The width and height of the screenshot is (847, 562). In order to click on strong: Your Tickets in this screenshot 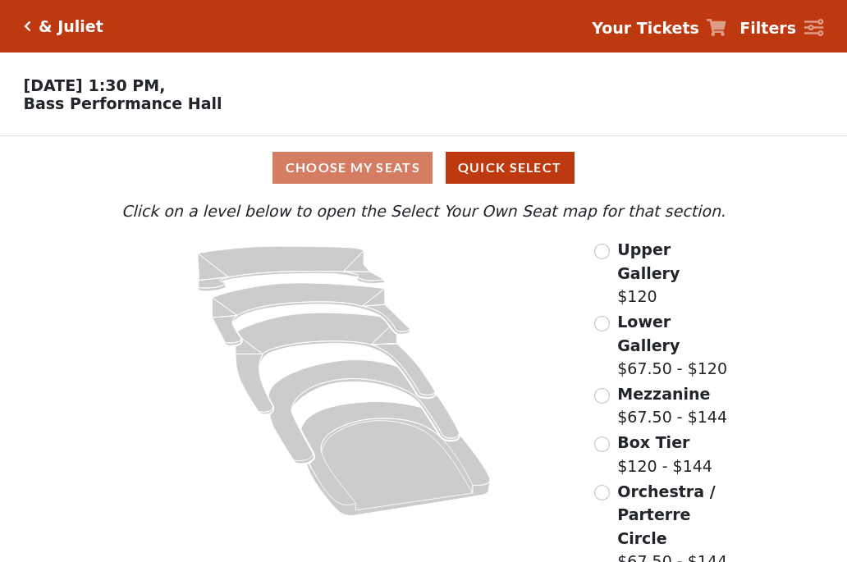, I will do `click(645, 28)`.